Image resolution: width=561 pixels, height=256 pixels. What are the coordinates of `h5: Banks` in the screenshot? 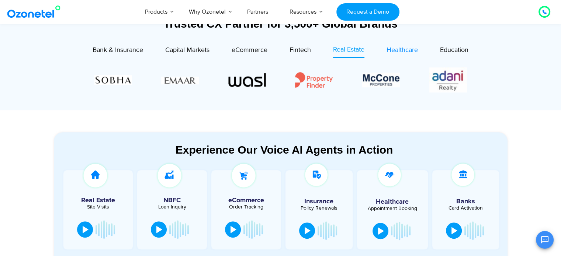 It's located at (466, 202).